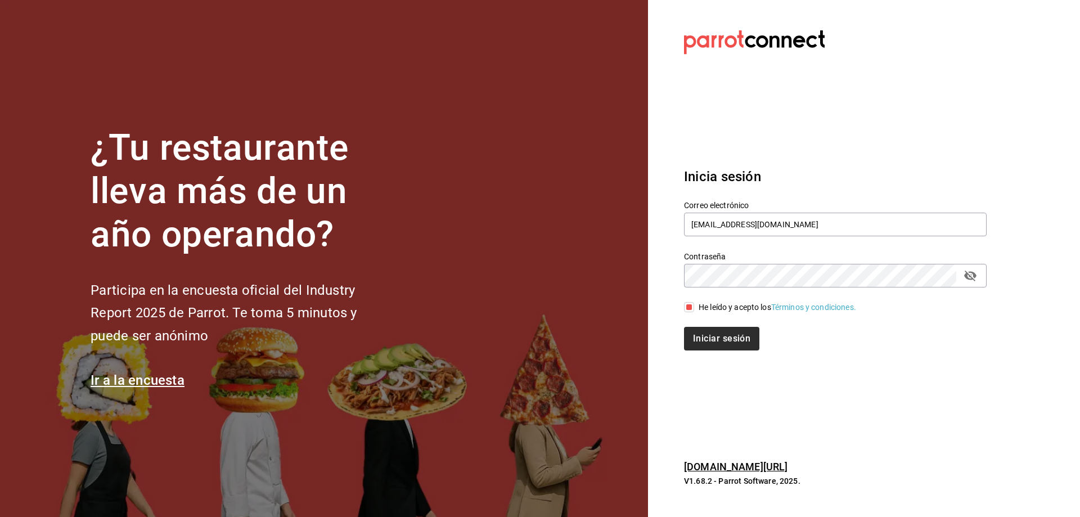  Describe the element at coordinates (722, 339) in the screenshot. I see `button: Iniciar sesión` at that location.